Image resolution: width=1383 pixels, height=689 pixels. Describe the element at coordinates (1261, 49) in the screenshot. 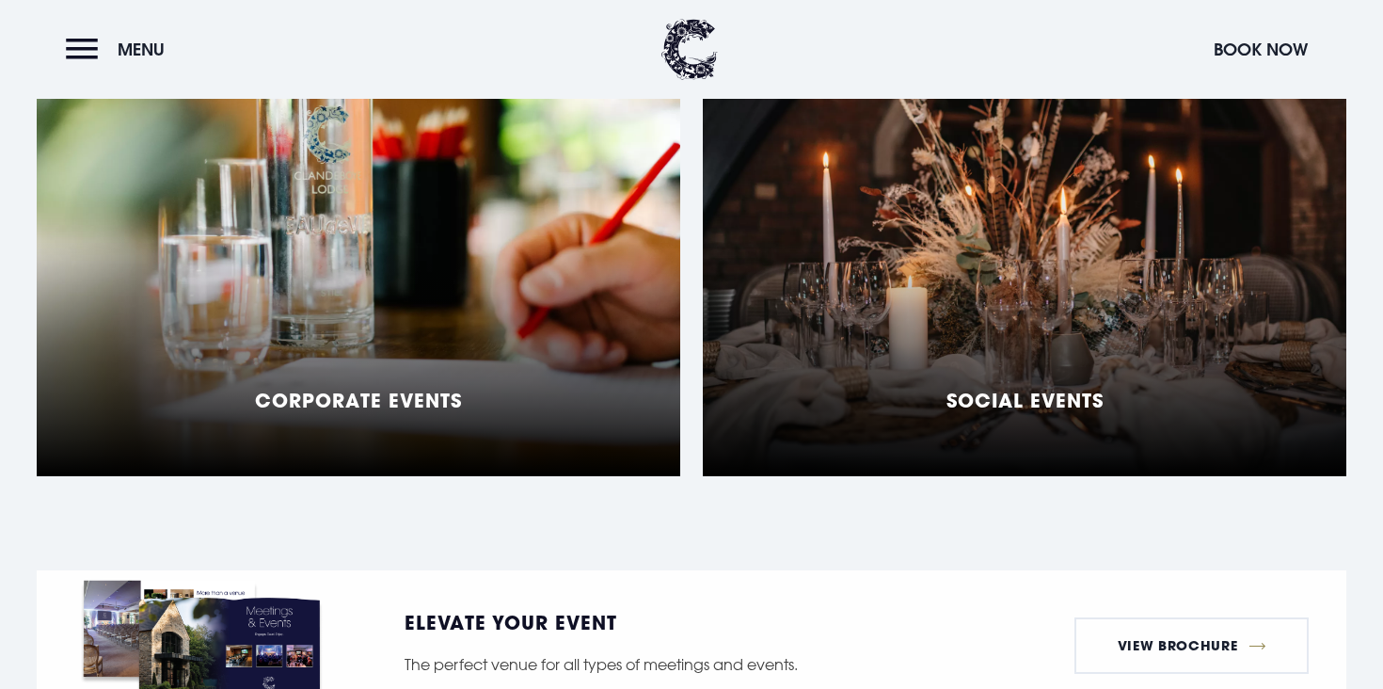

I see `button: Book Now` at that location.